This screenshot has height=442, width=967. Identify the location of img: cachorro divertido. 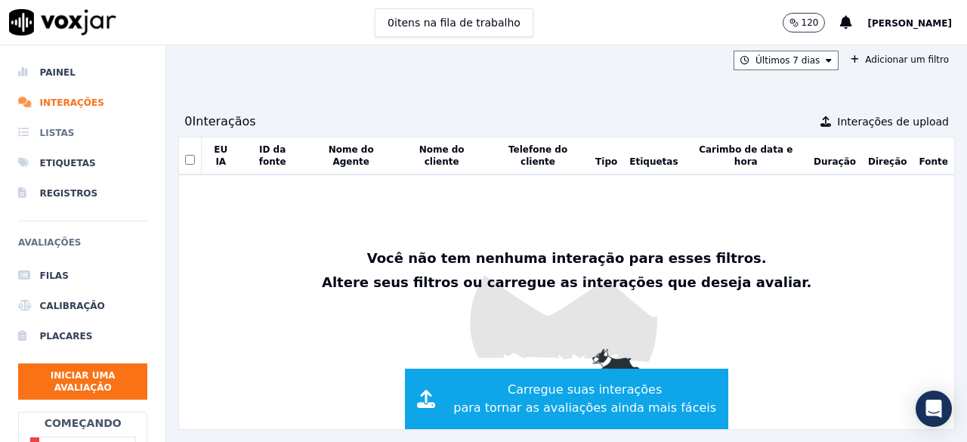
(567, 302).